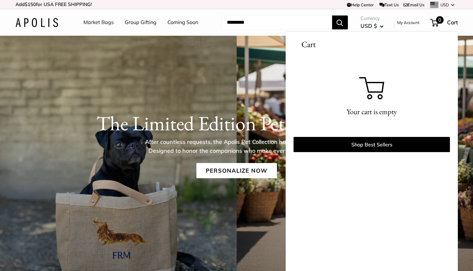 The image size is (473, 271). I want to click on a: Coming Soon, so click(183, 22).